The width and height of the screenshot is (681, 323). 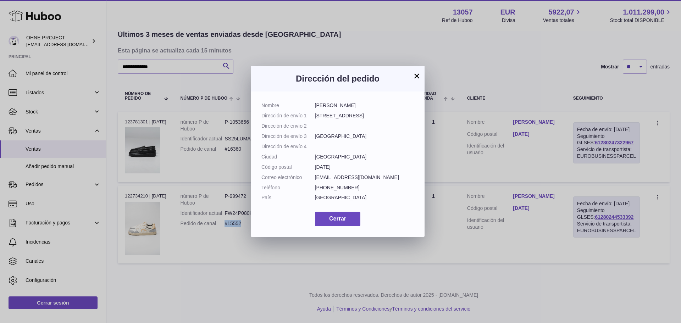 What do you see at coordinates (338, 79) in the screenshot?
I see `h3: Dirección del pedido` at bounding box center [338, 79].